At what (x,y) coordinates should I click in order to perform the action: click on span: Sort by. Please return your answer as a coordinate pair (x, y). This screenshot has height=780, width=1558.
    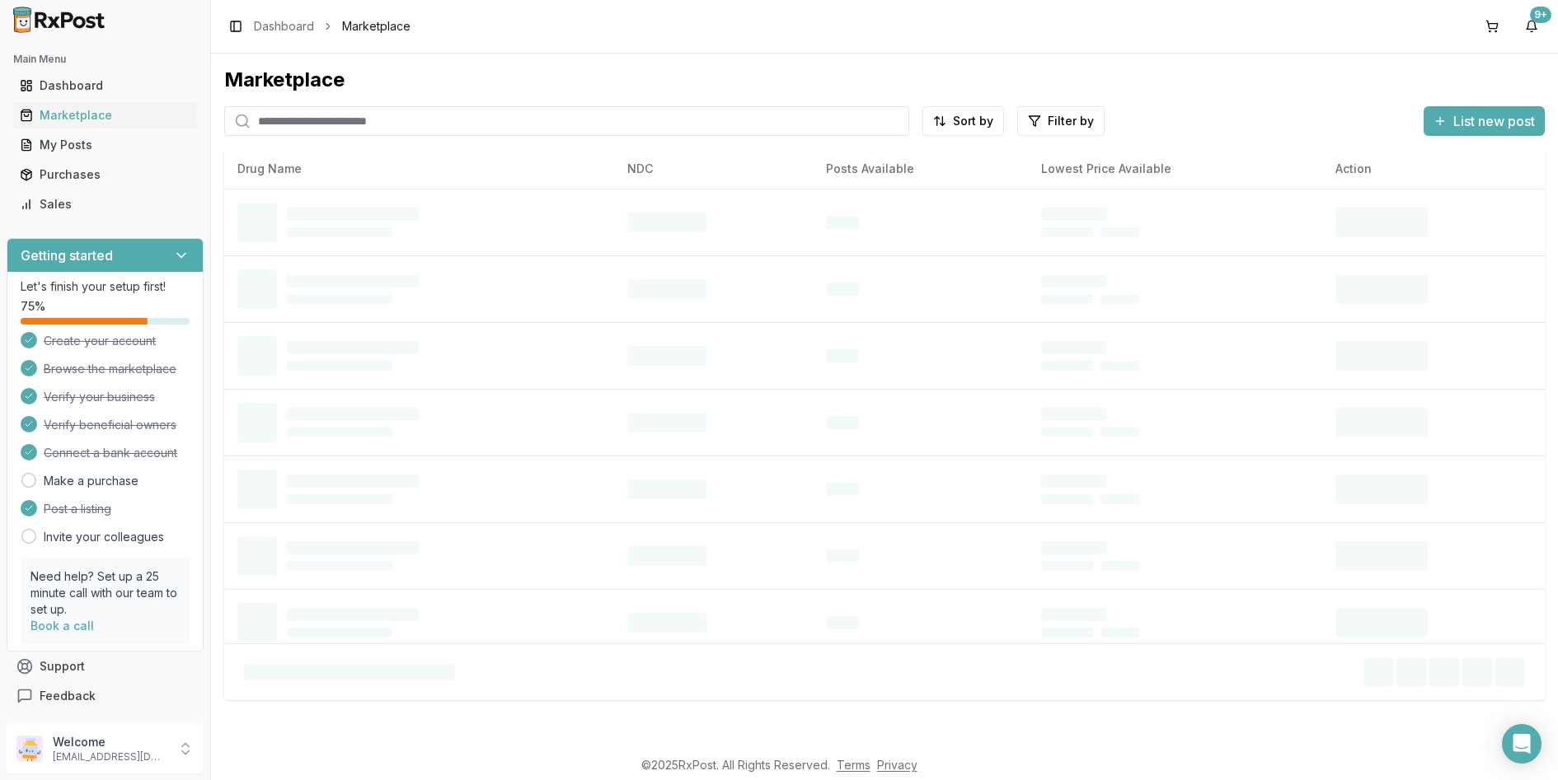
    Looking at the image, I should click on (972, 121).